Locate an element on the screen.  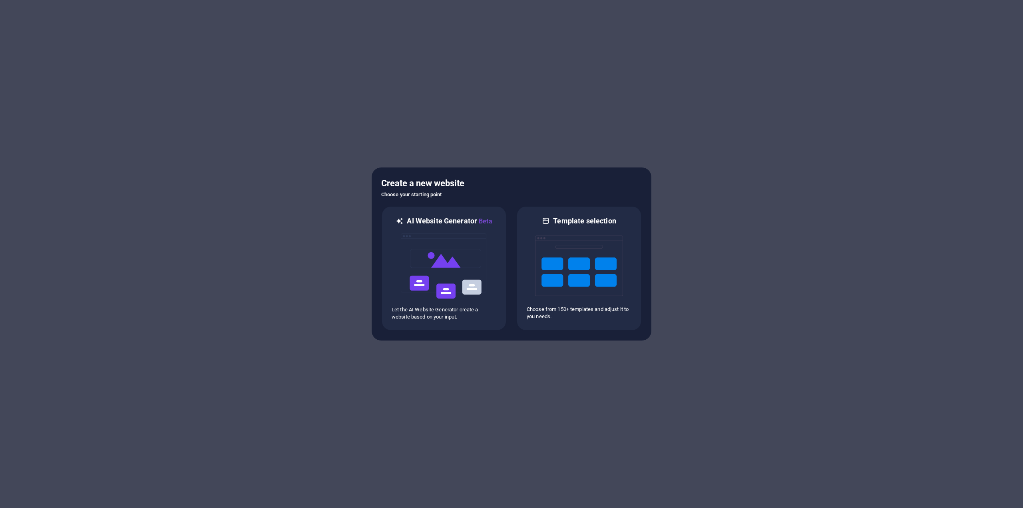
h6: AI Website Generator is located at coordinates (449, 221).